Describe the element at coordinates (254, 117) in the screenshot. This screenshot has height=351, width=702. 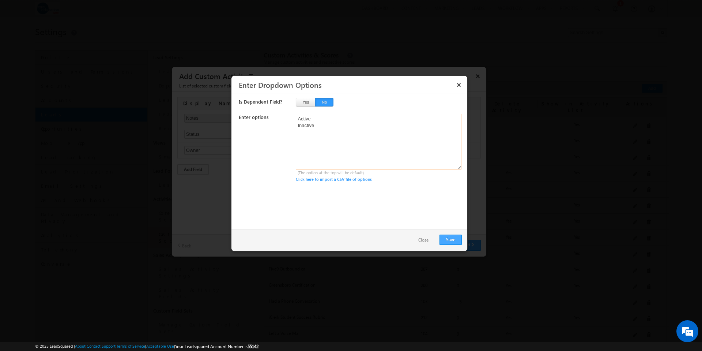
I see `span: Enter options` at that location.